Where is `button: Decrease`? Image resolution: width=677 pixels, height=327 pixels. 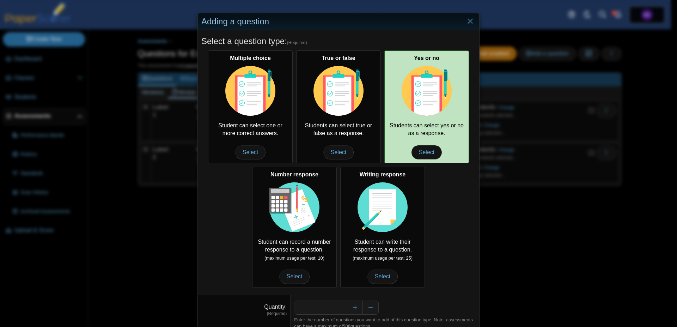 button: Decrease is located at coordinates (370, 307).